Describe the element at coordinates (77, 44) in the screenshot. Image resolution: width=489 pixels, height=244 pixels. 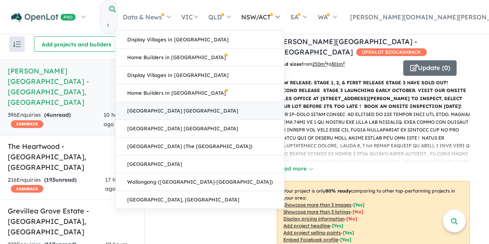
I see `button: Add projects and builders` at that location.